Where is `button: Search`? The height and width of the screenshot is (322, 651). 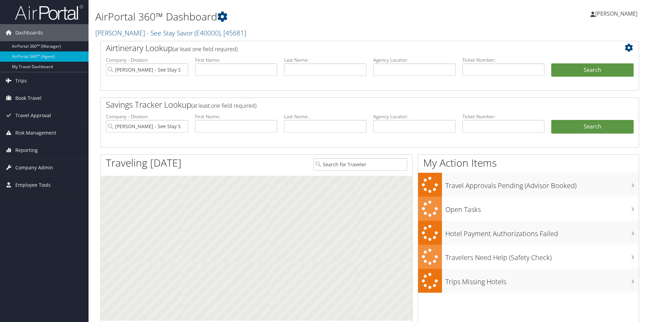 button: Search is located at coordinates (592, 70).